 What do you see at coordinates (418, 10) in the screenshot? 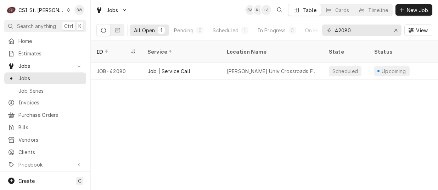
I see `span: New Job` at bounding box center [418, 10].